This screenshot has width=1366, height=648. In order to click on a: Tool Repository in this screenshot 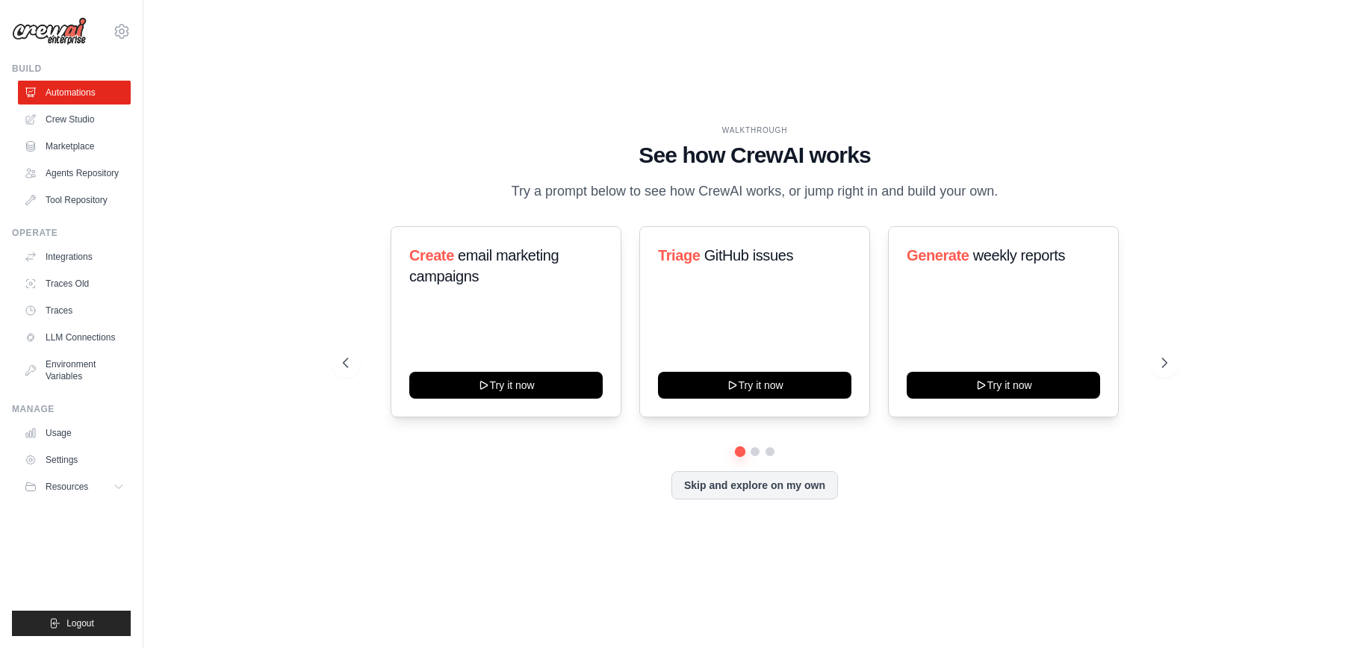, I will do `click(74, 200)`.